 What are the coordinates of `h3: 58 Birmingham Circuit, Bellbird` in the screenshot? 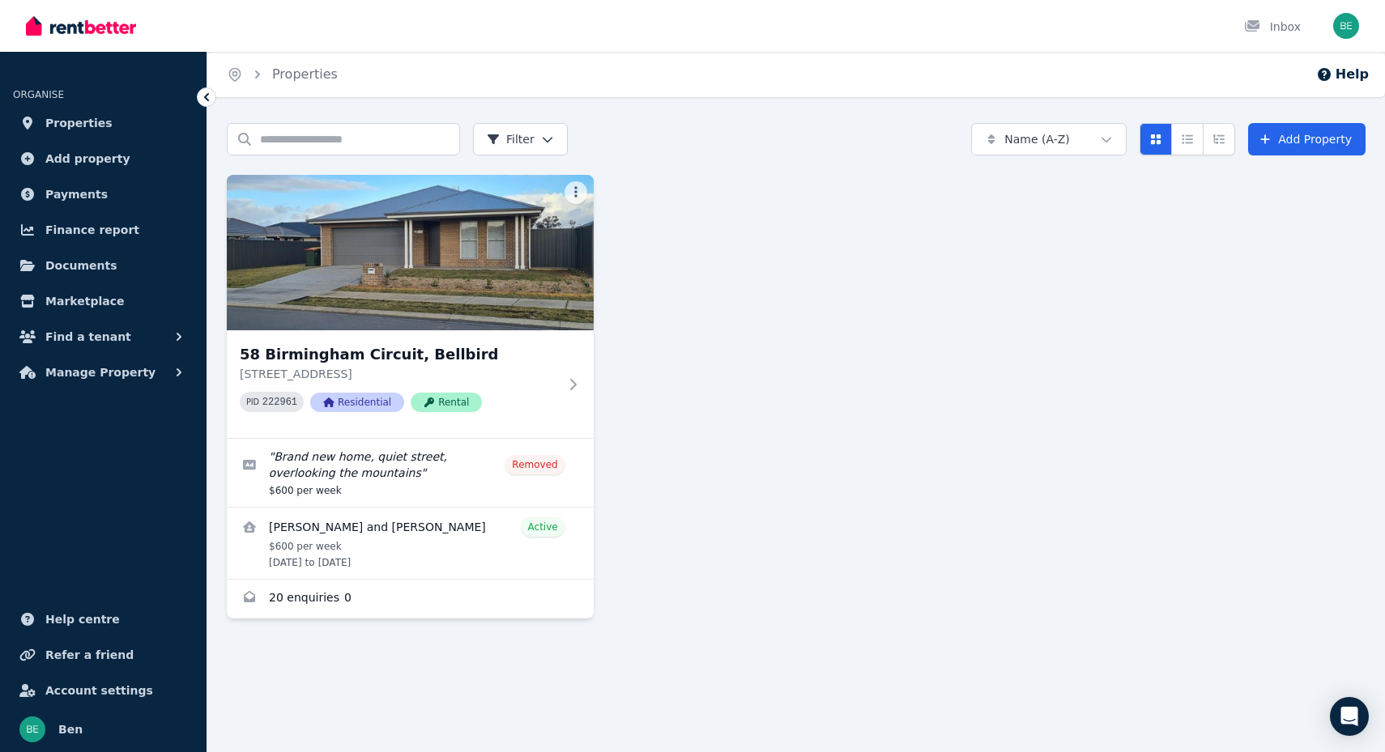 It's located at (398, 355).